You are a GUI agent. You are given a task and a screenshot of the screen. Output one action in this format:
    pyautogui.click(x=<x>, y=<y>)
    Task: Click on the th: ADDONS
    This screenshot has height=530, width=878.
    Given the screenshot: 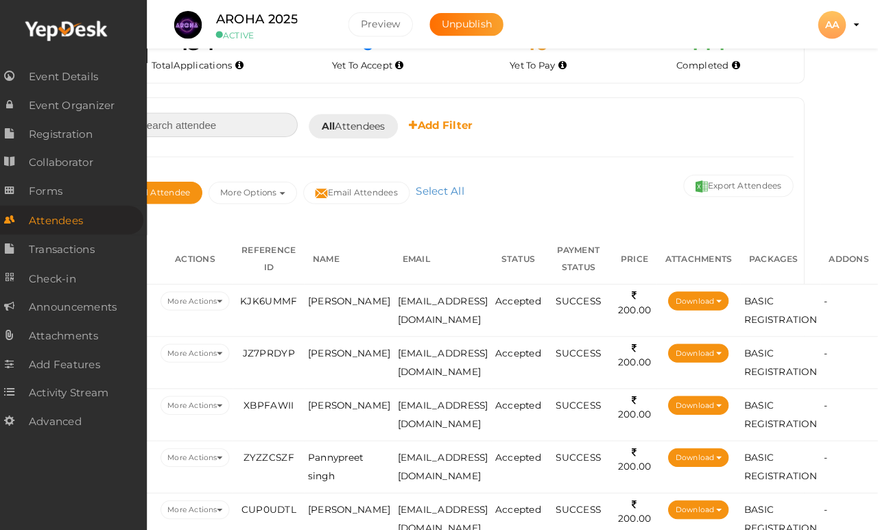 What is the action you would take?
    pyautogui.click(x=850, y=255)
    